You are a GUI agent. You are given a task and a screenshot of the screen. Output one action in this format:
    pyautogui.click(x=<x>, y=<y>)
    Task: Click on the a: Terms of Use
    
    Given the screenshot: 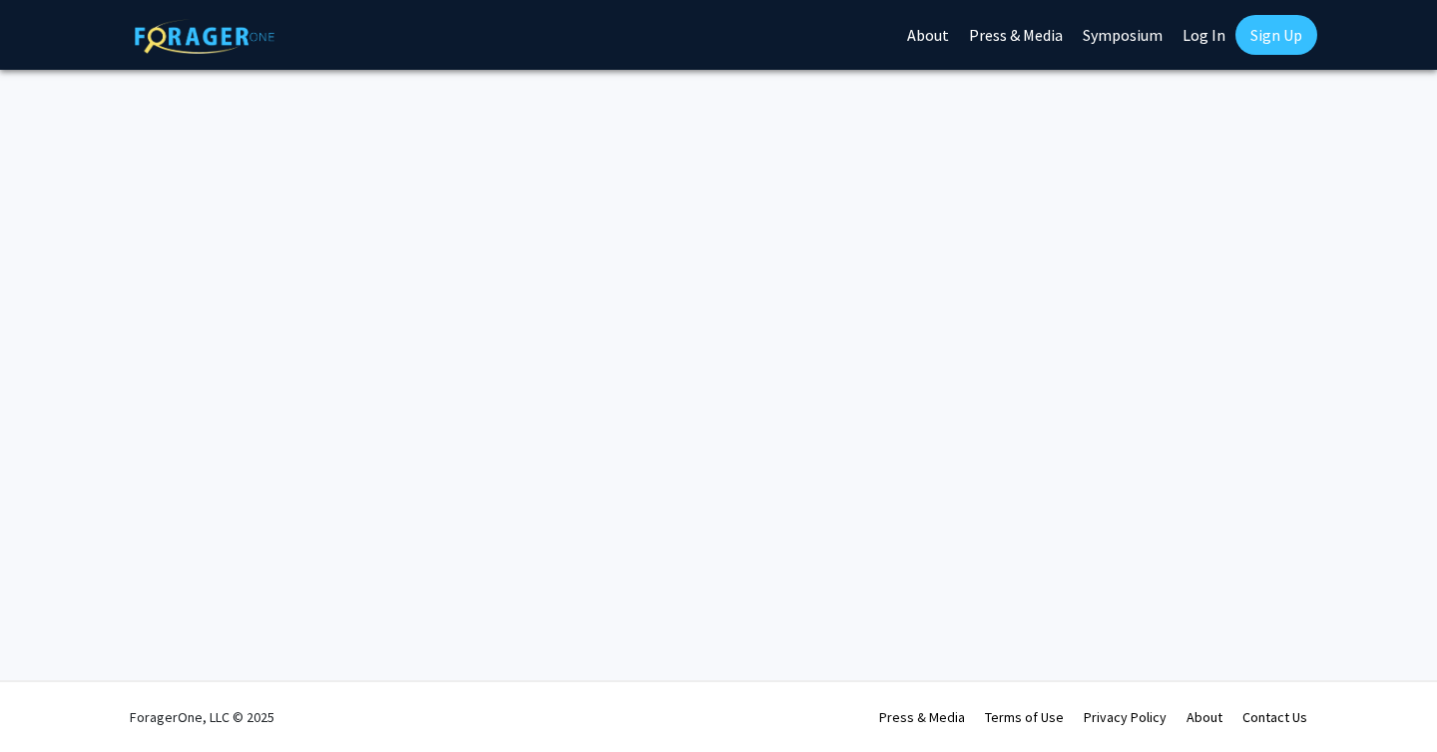 What is the action you would take?
    pyautogui.click(x=1024, y=717)
    